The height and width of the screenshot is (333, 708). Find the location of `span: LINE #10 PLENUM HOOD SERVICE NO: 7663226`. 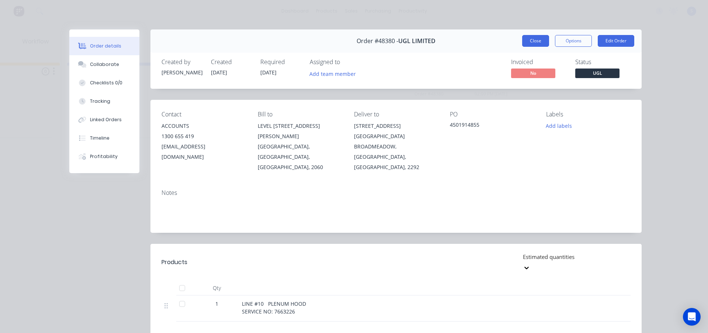

span: LINE #10 PLENUM HOOD SERVICE NO: 7663226 is located at coordinates (274, 308).